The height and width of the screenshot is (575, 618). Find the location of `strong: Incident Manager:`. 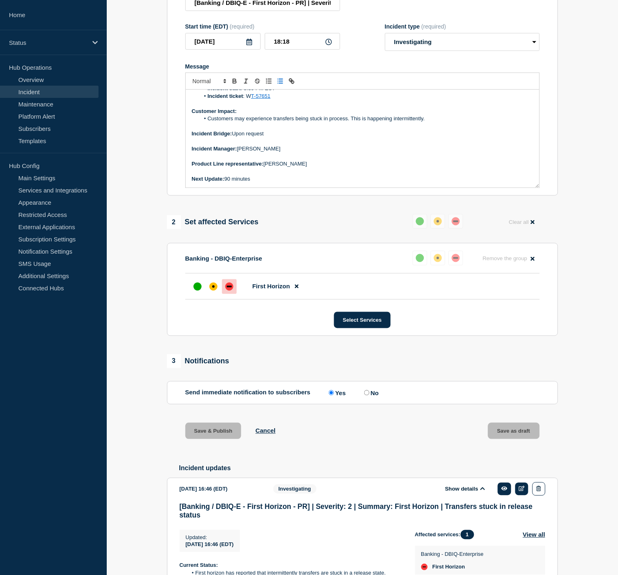

strong: Incident Manager: is located at coordinates (214, 148).